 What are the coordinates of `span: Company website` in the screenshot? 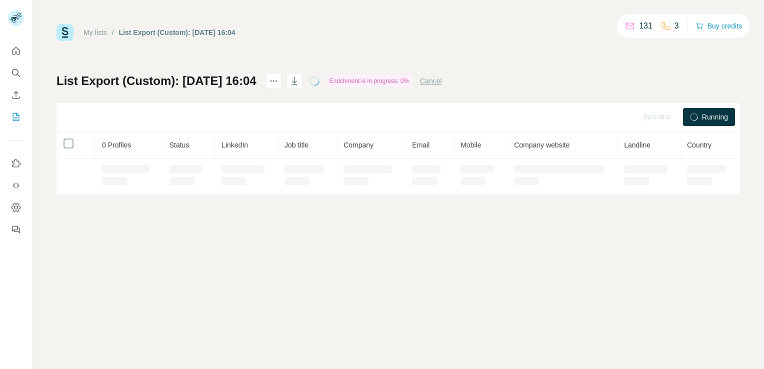 It's located at (541, 145).